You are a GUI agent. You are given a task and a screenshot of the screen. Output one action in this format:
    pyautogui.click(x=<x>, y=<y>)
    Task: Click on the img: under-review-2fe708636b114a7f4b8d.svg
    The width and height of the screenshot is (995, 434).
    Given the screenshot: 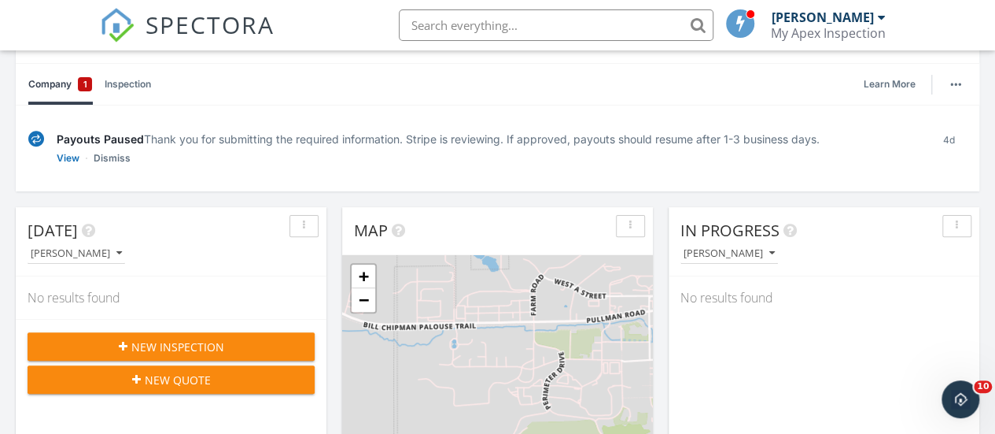 What is the action you would take?
    pyautogui.click(x=36, y=138)
    